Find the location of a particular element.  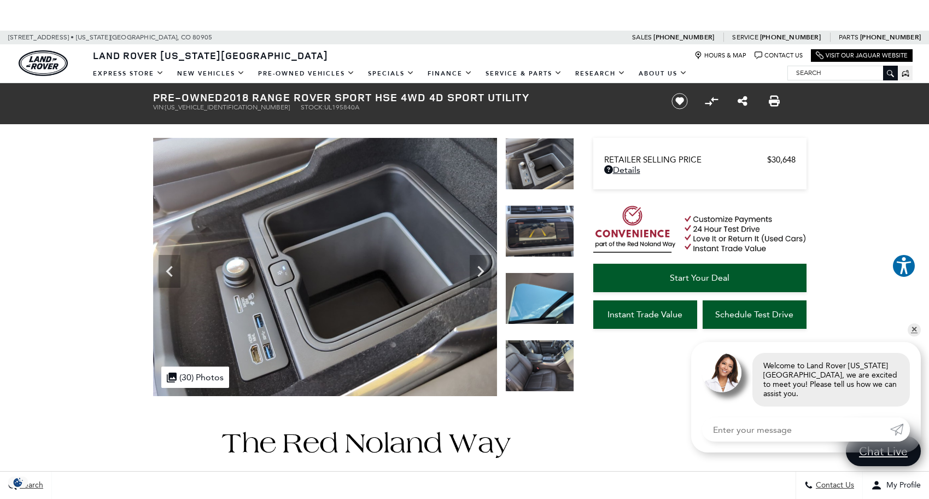

strong: Pre-Owned is located at coordinates (188, 97).